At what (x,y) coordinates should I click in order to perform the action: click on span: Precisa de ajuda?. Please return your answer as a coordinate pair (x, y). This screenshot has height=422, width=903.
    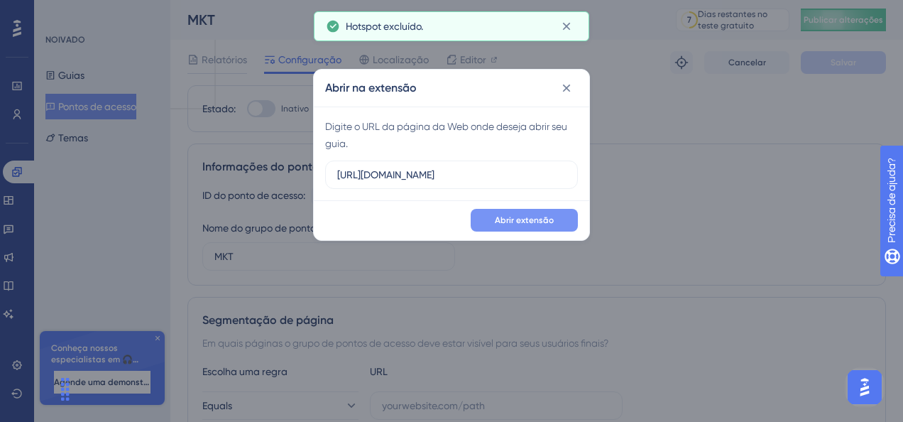
    Looking at the image, I should click on (76, 12).